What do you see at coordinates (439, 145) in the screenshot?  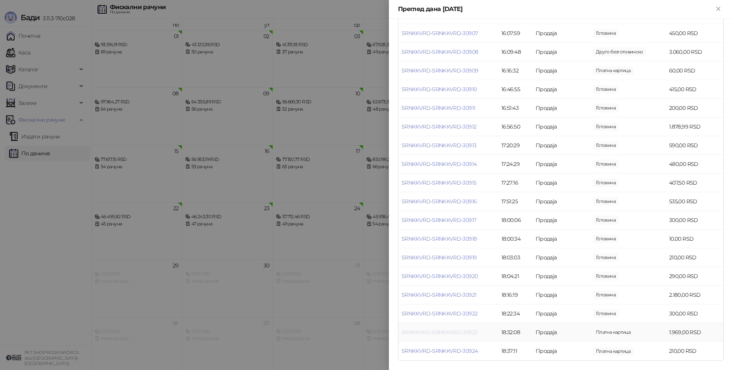 I see `a: SRNKKVRD-SRNKKVRD-30913` at bounding box center [439, 145].